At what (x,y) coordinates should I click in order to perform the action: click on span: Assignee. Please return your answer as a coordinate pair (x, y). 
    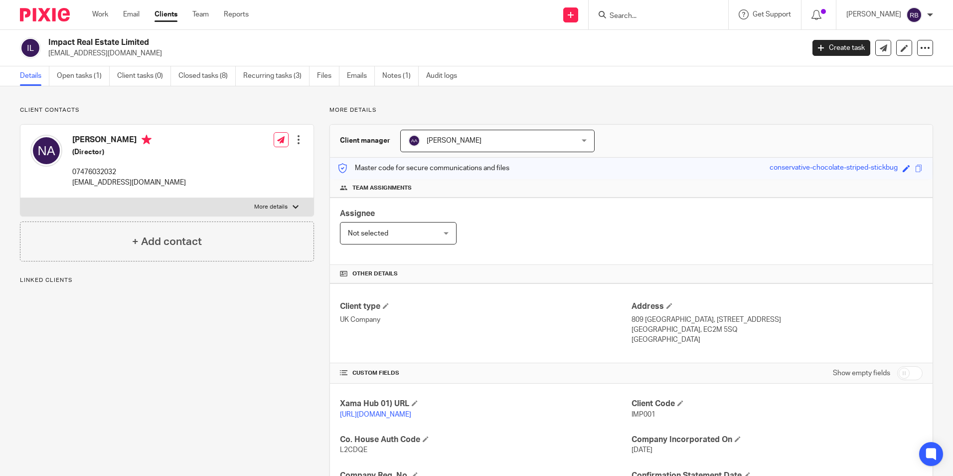
    Looking at the image, I should click on (357, 213).